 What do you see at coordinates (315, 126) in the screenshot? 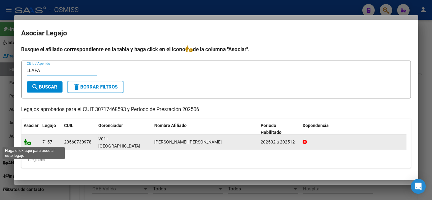
I see `span: Dependencia` at bounding box center [315, 126].